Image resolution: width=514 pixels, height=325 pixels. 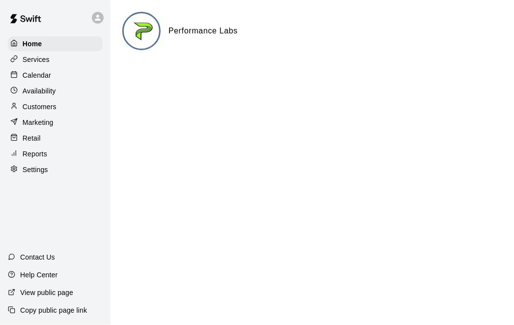 I want to click on p: Copy public page link, so click(x=54, y=310).